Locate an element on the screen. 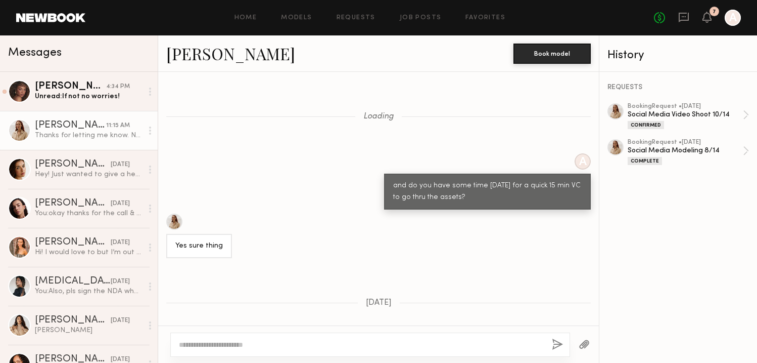 The height and width of the screenshot is (363, 757). div: 11:15 AM is located at coordinates (118, 125).